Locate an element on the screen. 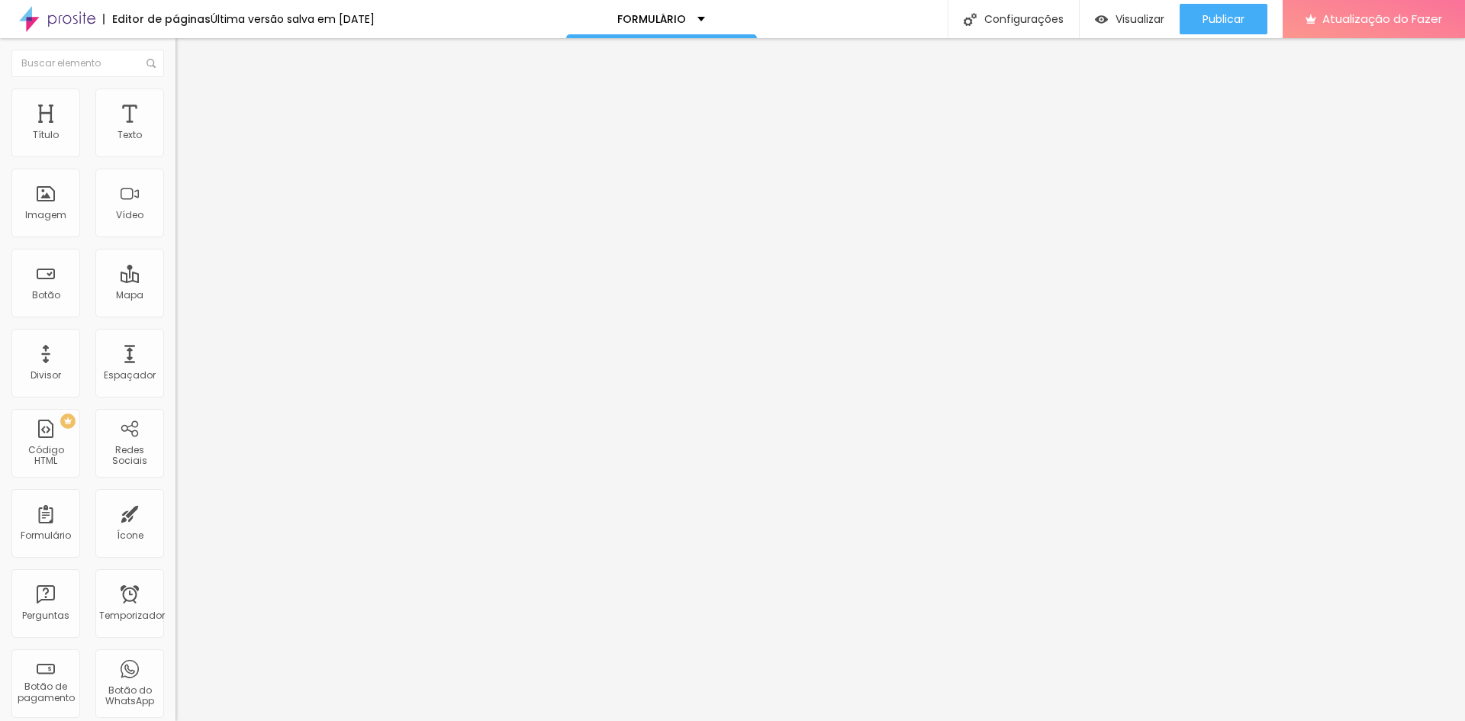 Image resolution: width=1465 pixels, height=721 pixels. font: Publicar is located at coordinates (1223, 19).